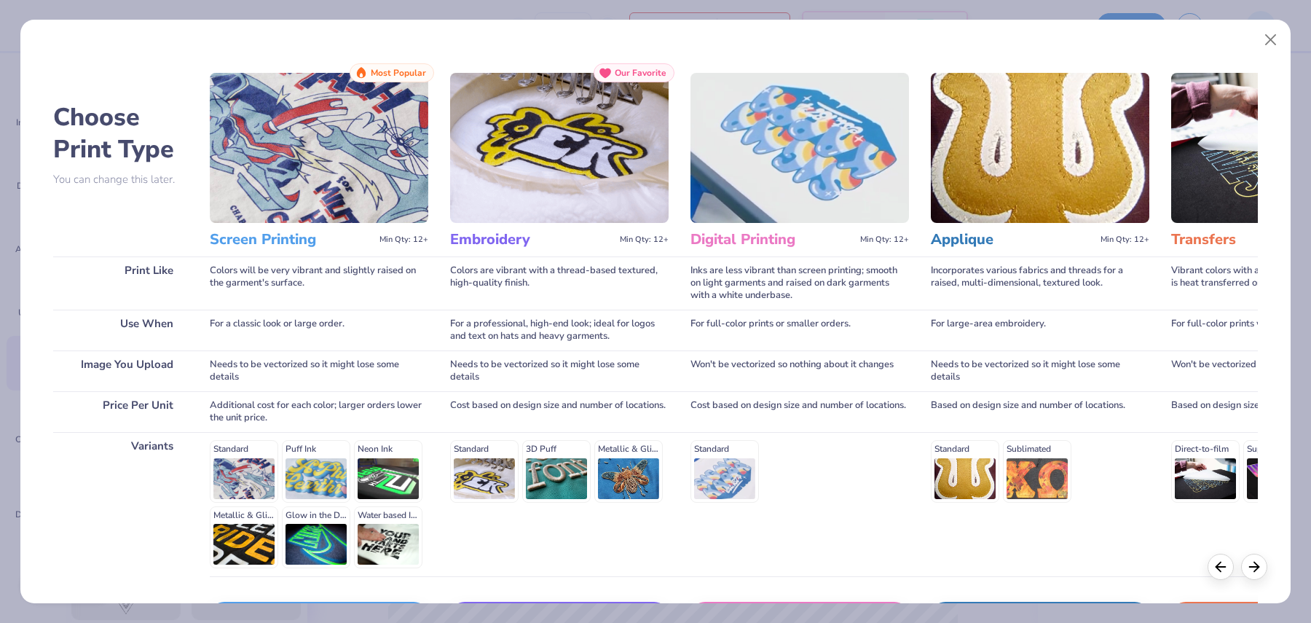 The width and height of the screenshot is (1311, 623). What do you see at coordinates (799, 371) in the screenshot?
I see `div: Won't be vectorized so nothing about it changes` at bounding box center [799, 371].